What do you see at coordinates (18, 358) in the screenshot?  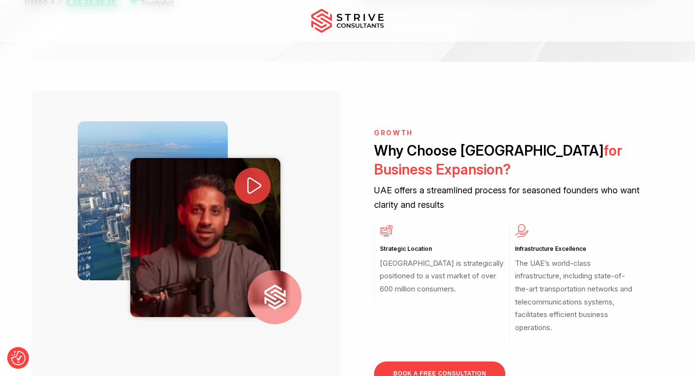 I see `button: Consent Preferences` at bounding box center [18, 358].